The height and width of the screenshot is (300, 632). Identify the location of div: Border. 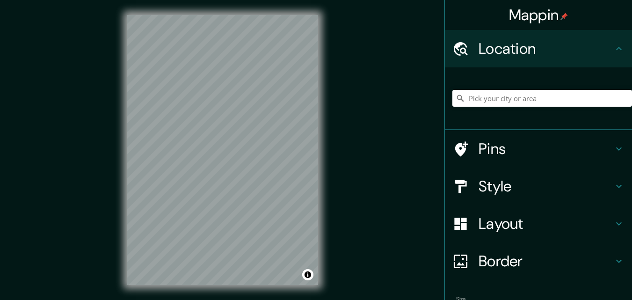
(538, 261).